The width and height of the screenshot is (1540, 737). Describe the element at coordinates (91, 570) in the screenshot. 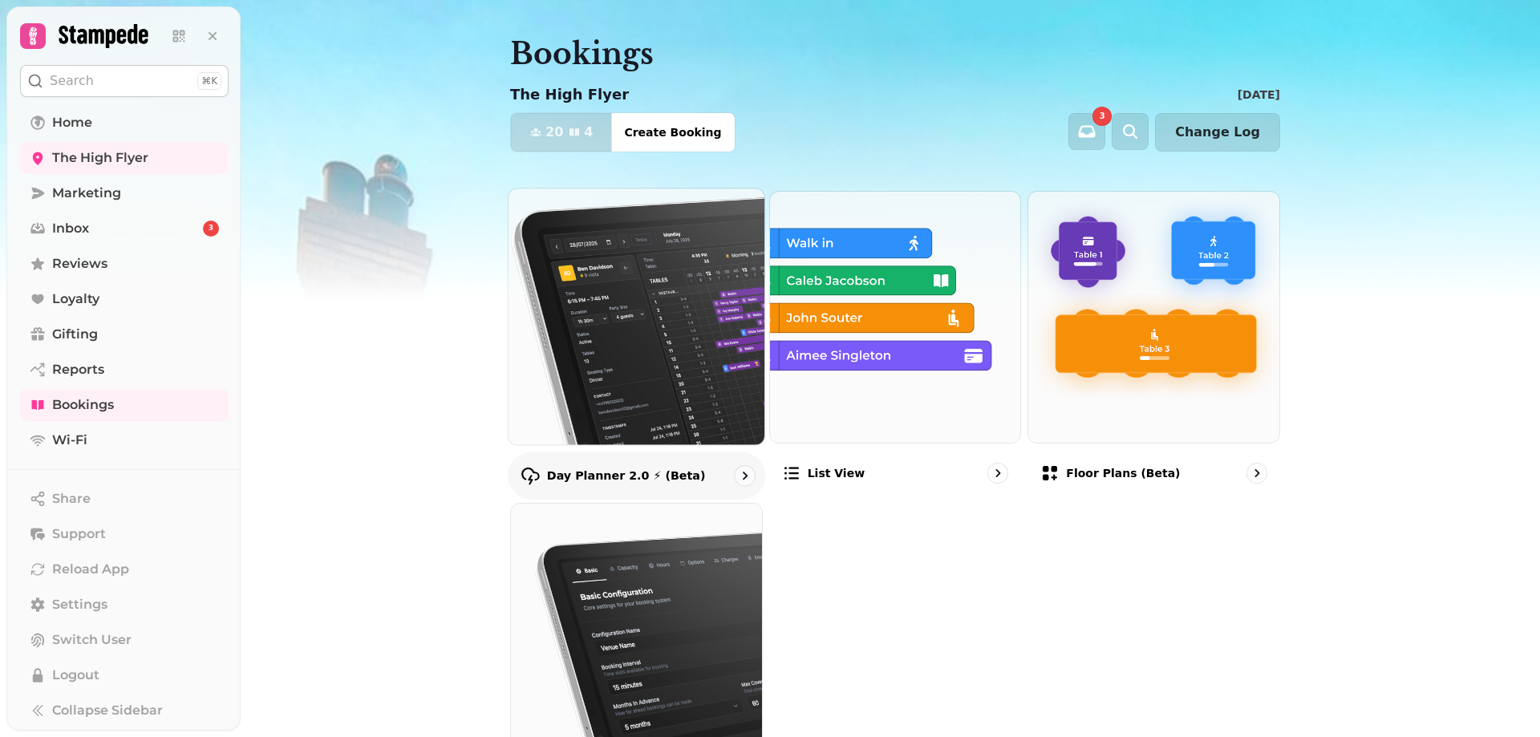

I see `span: Reload App` at that location.